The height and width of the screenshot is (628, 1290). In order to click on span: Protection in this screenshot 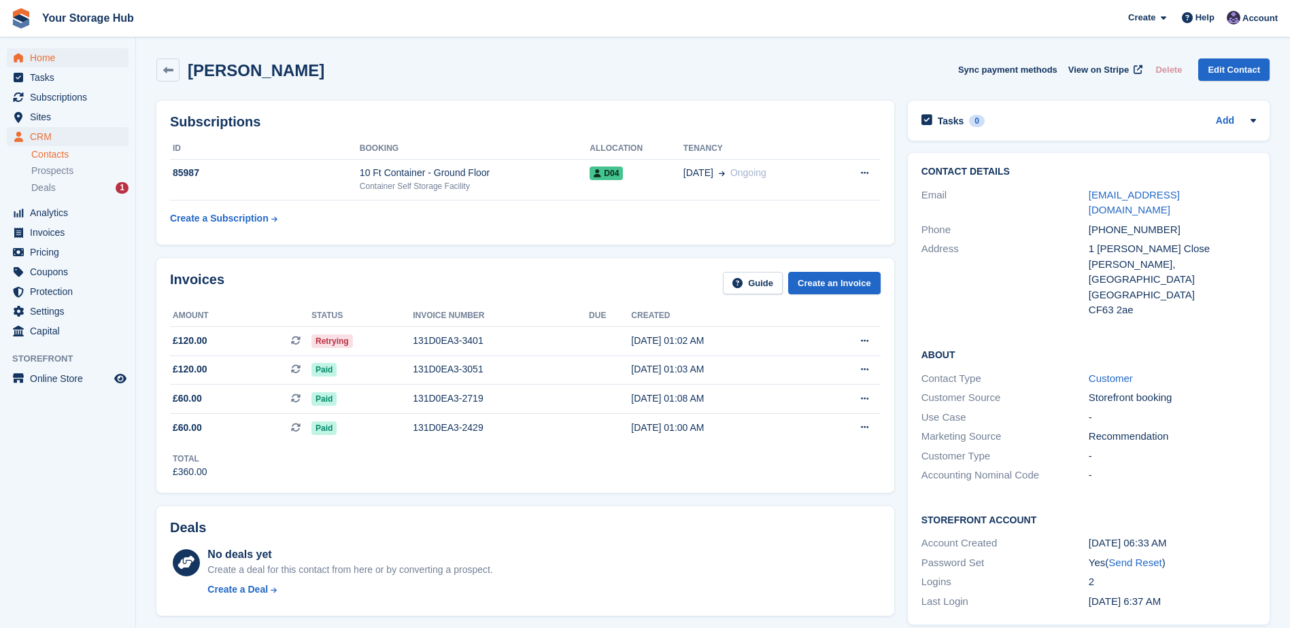, I will do `click(71, 292)`.